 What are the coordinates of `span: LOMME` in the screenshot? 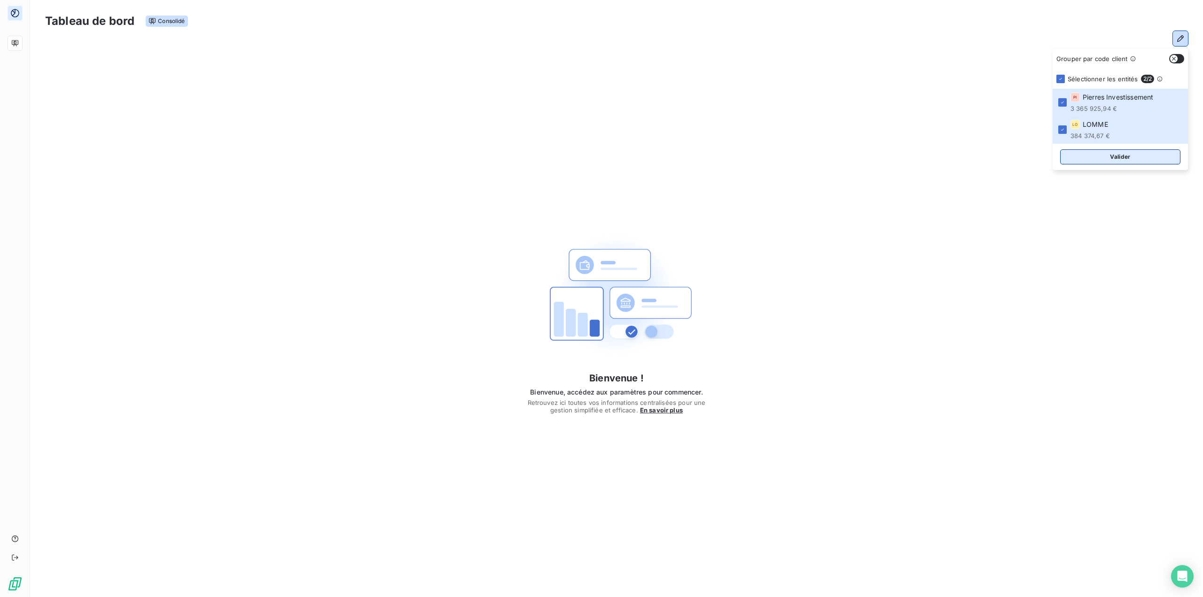 It's located at (1095, 125).